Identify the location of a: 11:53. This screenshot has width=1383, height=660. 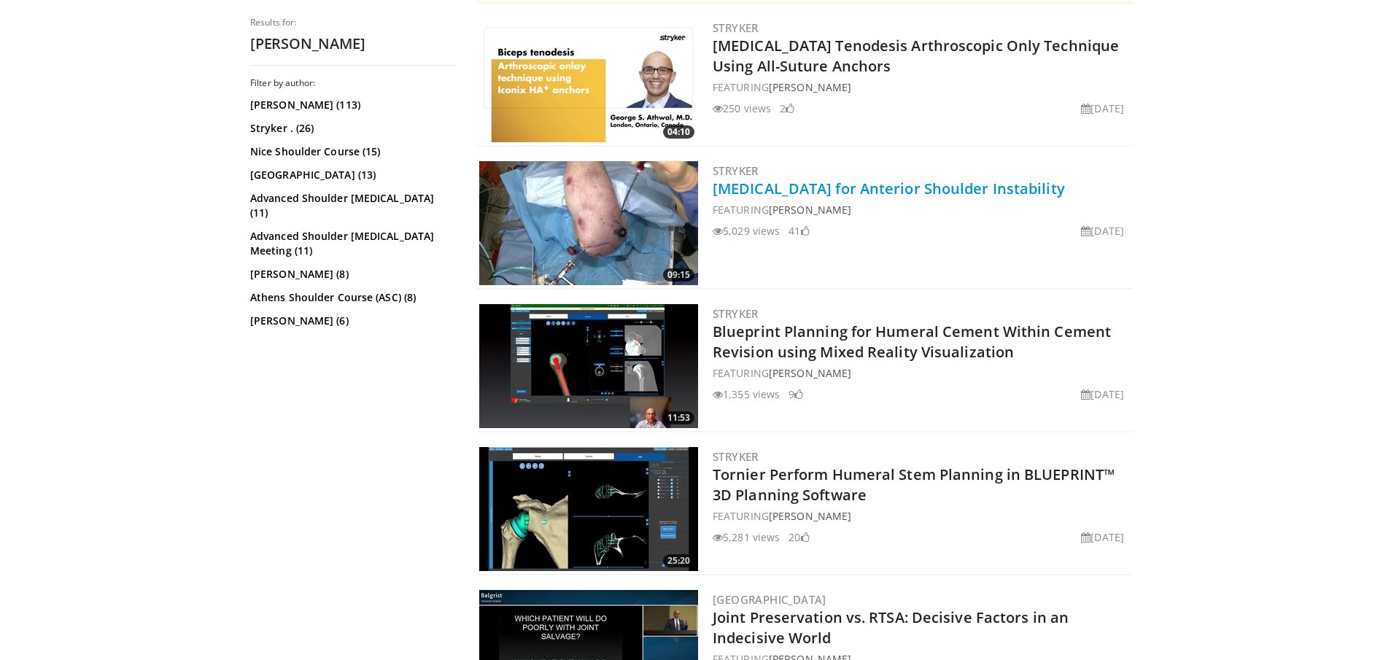
(588, 366).